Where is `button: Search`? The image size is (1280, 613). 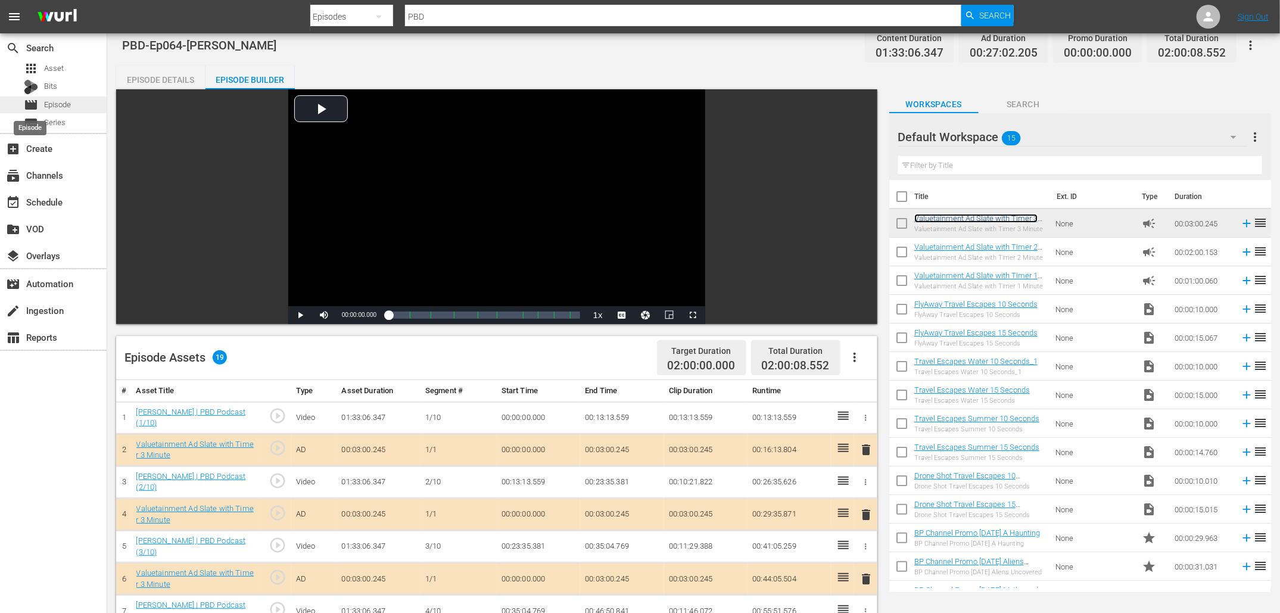 button: Search is located at coordinates (988, 15).